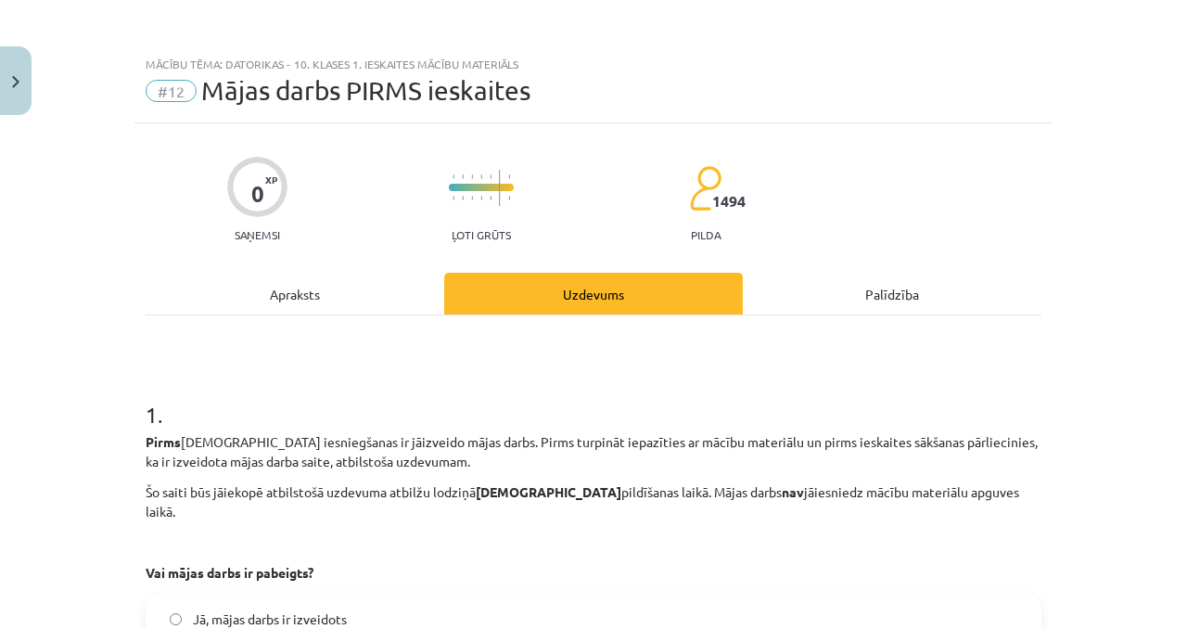  What do you see at coordinates (706, 235) in the screenshot?
I see `p: pilda` at bounding box center [706, 235].